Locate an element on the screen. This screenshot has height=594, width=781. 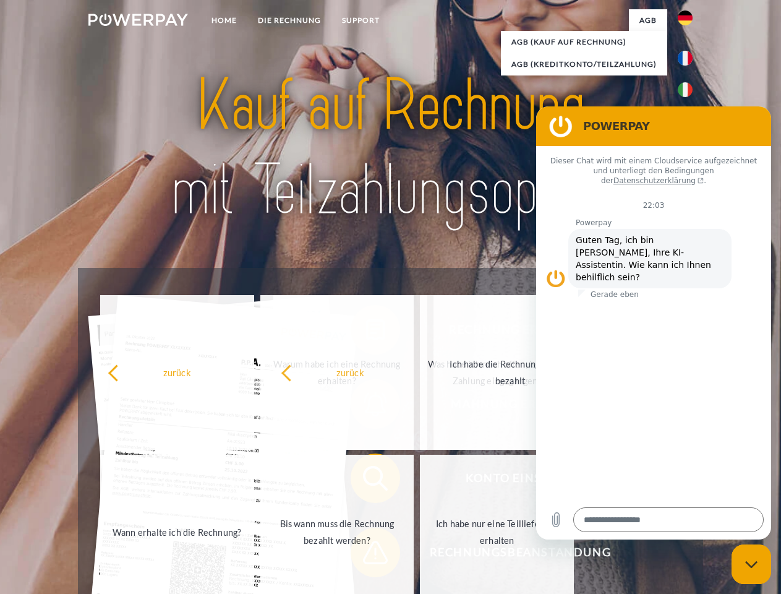
p: Gerade eben is located at coordinates (79, 188).